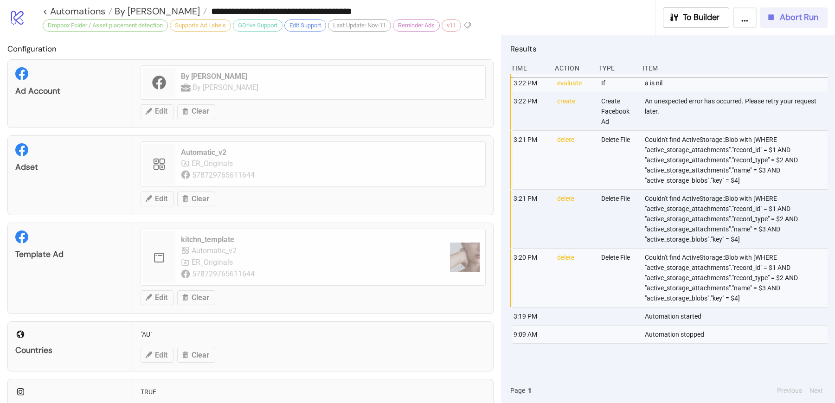  I want to click on div: Last Update: Nov-11, so click(360, 26).